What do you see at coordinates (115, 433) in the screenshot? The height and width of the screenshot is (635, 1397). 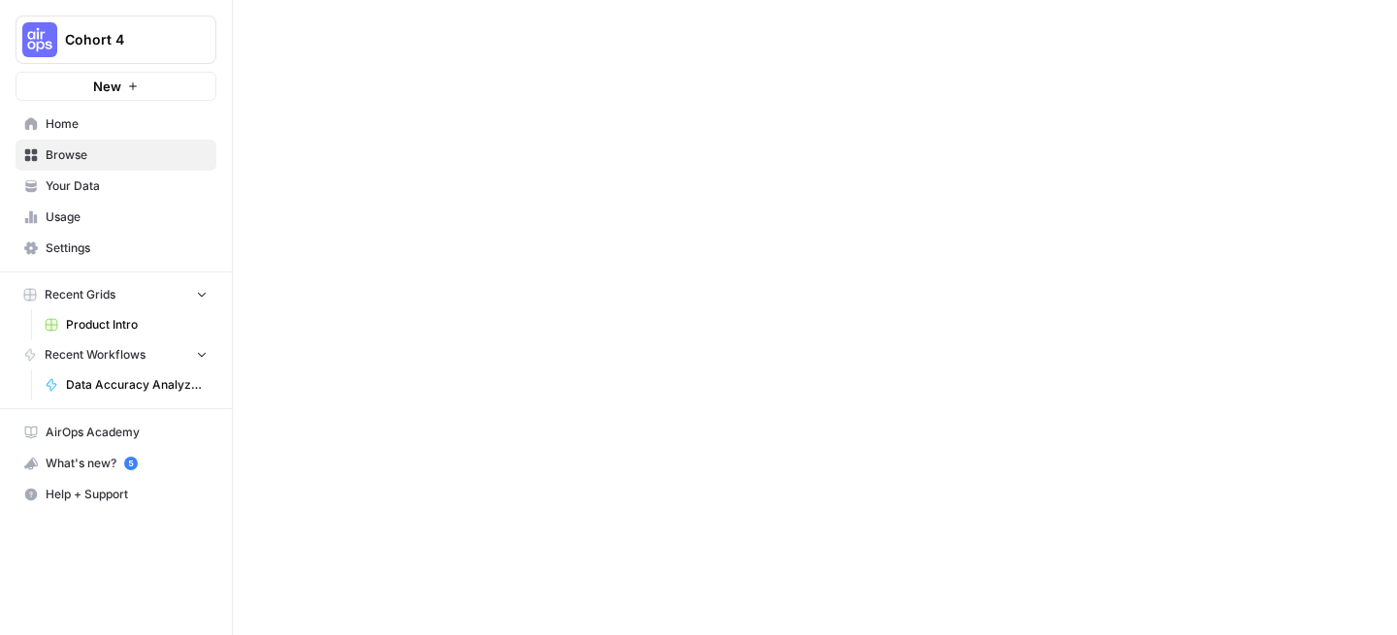 I see `a: AirOps Academy` at bounding box center [115, 433].